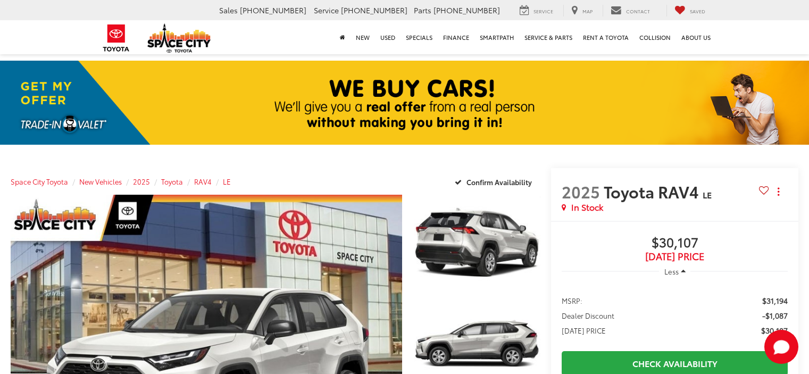 This screenshot has width=809, height=374. Describe the element at coordinates (587, 11) in the screenshot. I see `span: Map` at that location.